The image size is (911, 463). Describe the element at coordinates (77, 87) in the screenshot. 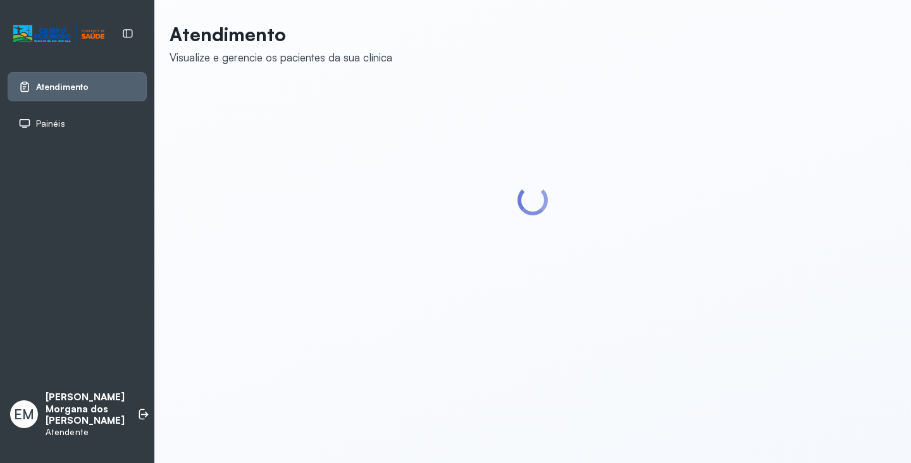

I see `a: Atendimento` at that location.